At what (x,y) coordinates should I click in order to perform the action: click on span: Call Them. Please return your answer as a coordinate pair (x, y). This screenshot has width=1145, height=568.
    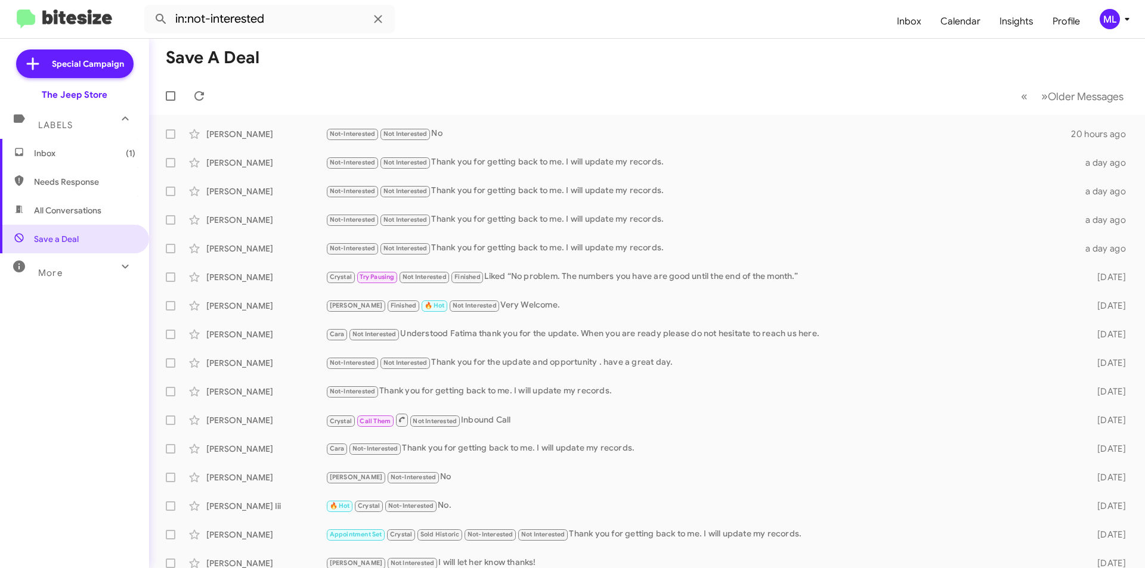
    Looking at the image, I should click on (375, 421).